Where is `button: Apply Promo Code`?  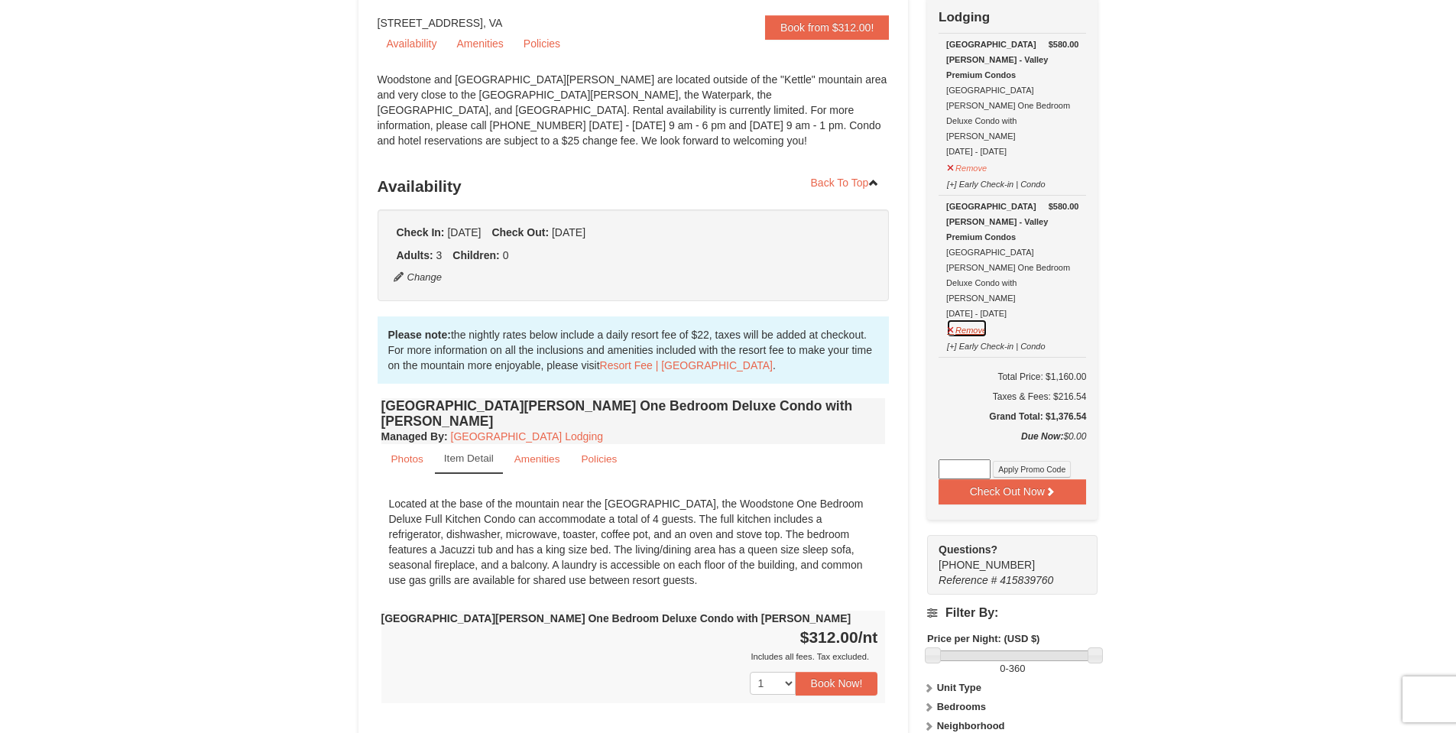 button: Apply Promo Code is located at coordinates (1031, 469).